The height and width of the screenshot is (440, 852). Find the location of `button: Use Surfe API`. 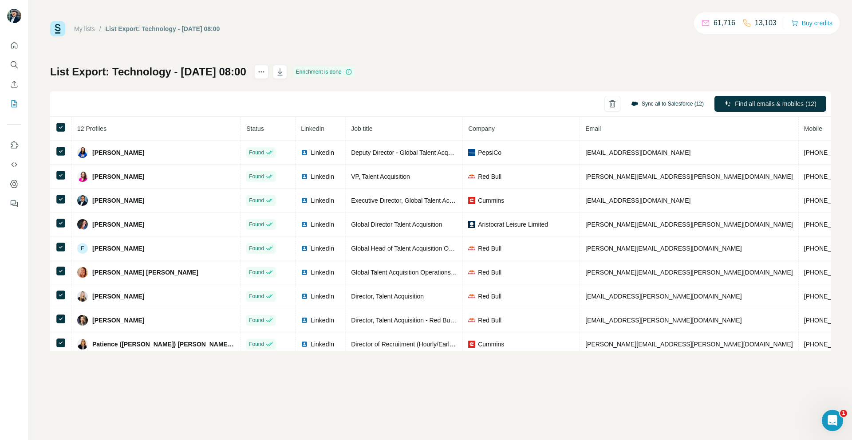

button: Use Surfe API is located at coordinates (14, 165).